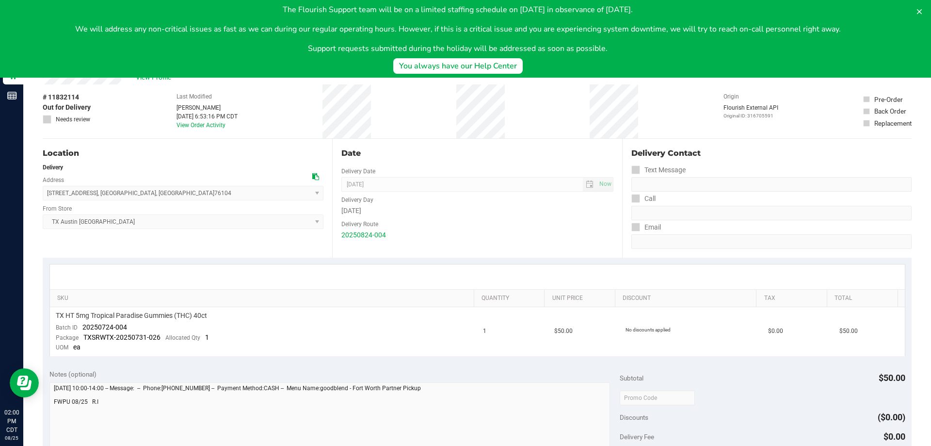 Image resolution: width=931 pixels, height=446 pixels. I want to click on label: Email, so click(646, 227).